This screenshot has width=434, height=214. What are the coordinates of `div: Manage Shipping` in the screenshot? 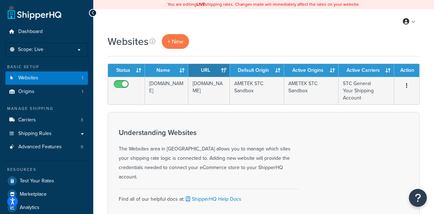 It's located at (47, 108).